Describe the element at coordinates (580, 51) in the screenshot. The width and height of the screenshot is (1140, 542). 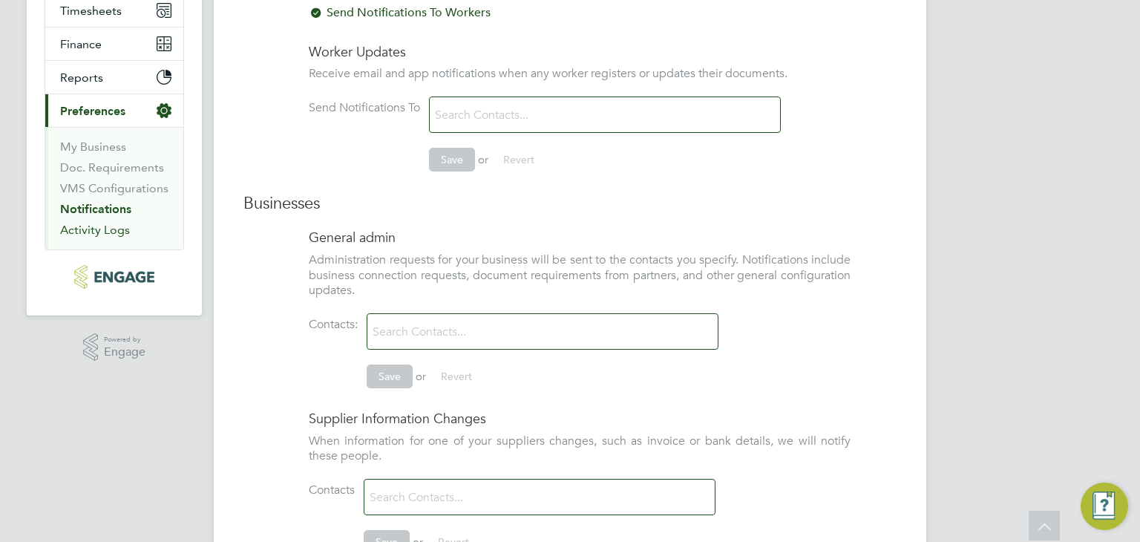
I see `h4: Worker Updates` at that location.